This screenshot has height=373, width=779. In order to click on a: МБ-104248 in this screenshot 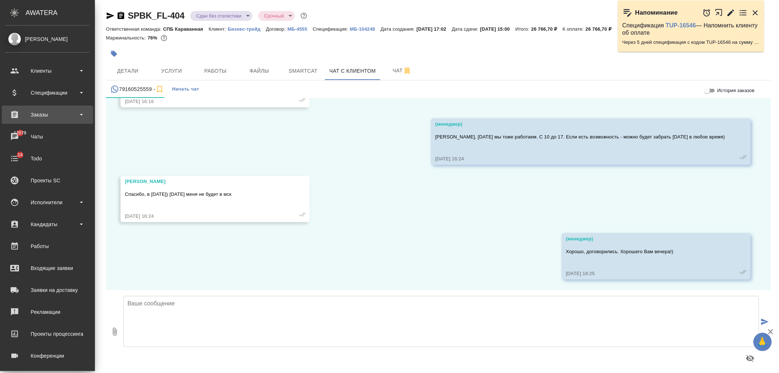, I will do `click(365, 29)`.